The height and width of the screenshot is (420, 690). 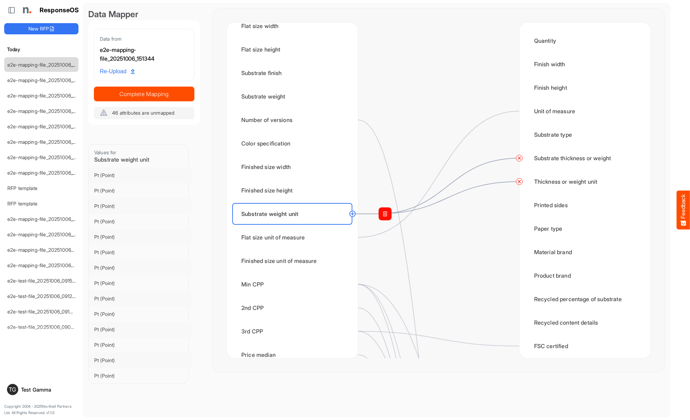 I want to click on div: Finished size width, so click(x=292, y=167).